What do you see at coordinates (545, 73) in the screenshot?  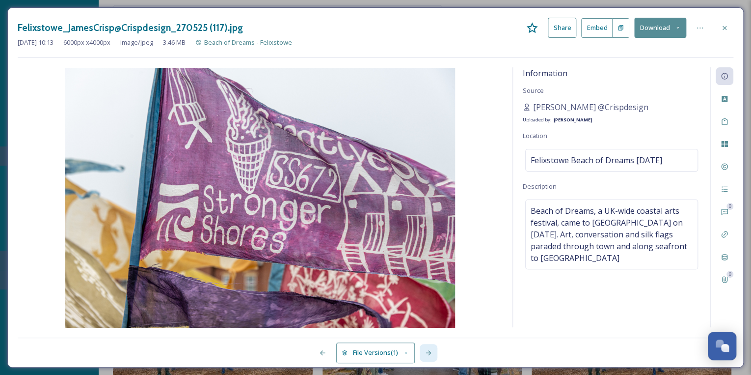 I see `span: Information` at bounding box center [545, 73].